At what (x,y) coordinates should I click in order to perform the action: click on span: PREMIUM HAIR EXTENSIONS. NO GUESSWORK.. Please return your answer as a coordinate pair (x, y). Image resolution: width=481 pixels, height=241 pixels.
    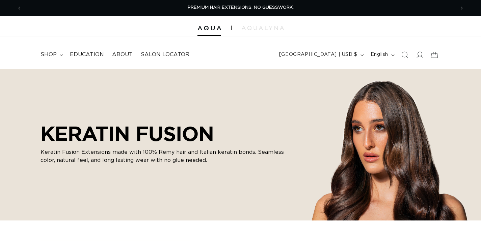
    Looking at the image, I should click on (240, 7).